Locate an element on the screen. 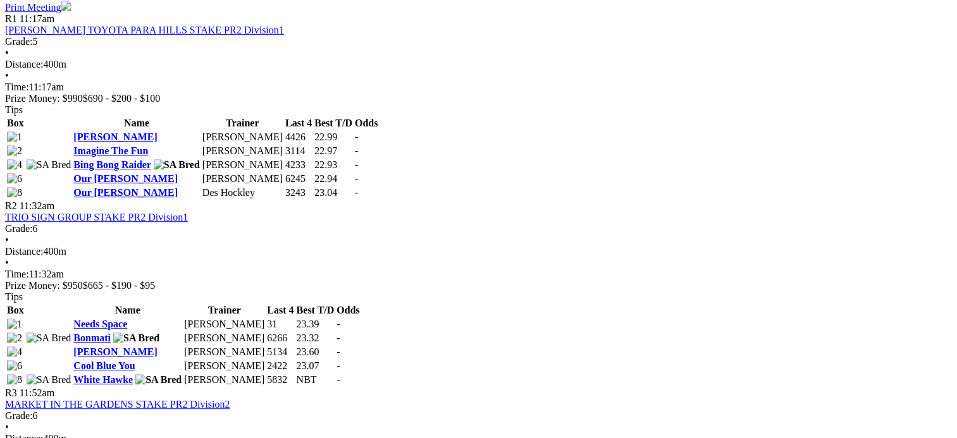 Image resolution: width=957 pixels, height=438 pixels. td: 22.97 is located at coordinates (333, 151).